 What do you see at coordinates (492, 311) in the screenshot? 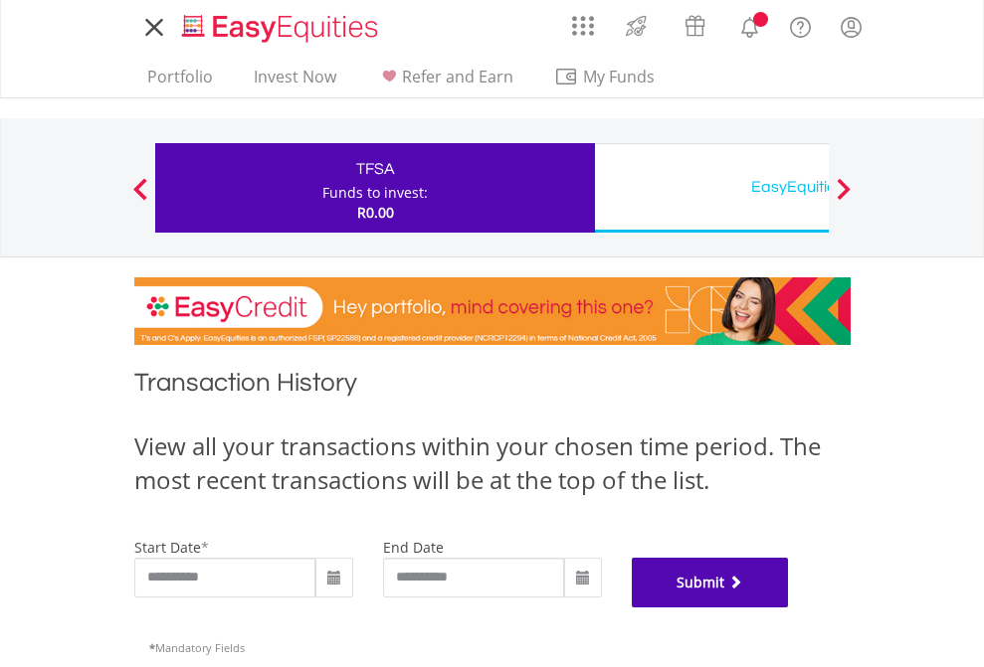
I see `img: EasyCredit Promotion Banner` at bounding box center [492, 311].